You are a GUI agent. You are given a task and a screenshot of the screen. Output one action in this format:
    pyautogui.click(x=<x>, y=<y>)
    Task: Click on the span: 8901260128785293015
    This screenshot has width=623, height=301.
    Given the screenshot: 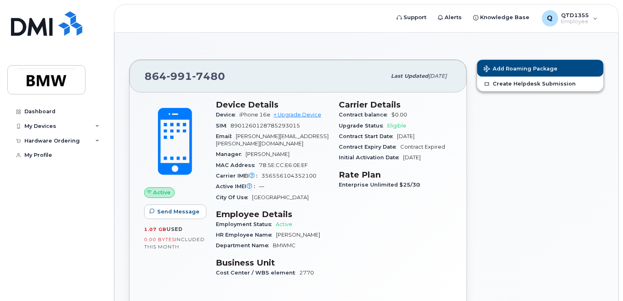 What is the action you would take?
    pyautogui.click(x=265, y=125)
    